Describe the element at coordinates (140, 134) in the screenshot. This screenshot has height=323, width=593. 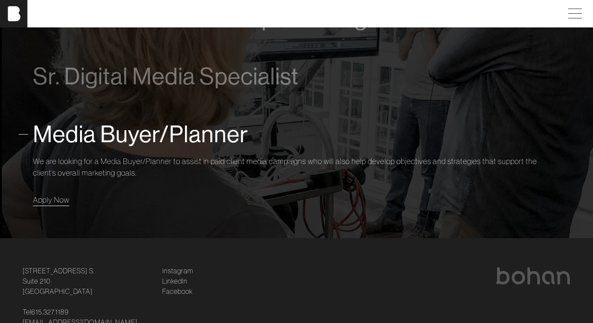
I see `span: Media Buyer/Planner` at that location.